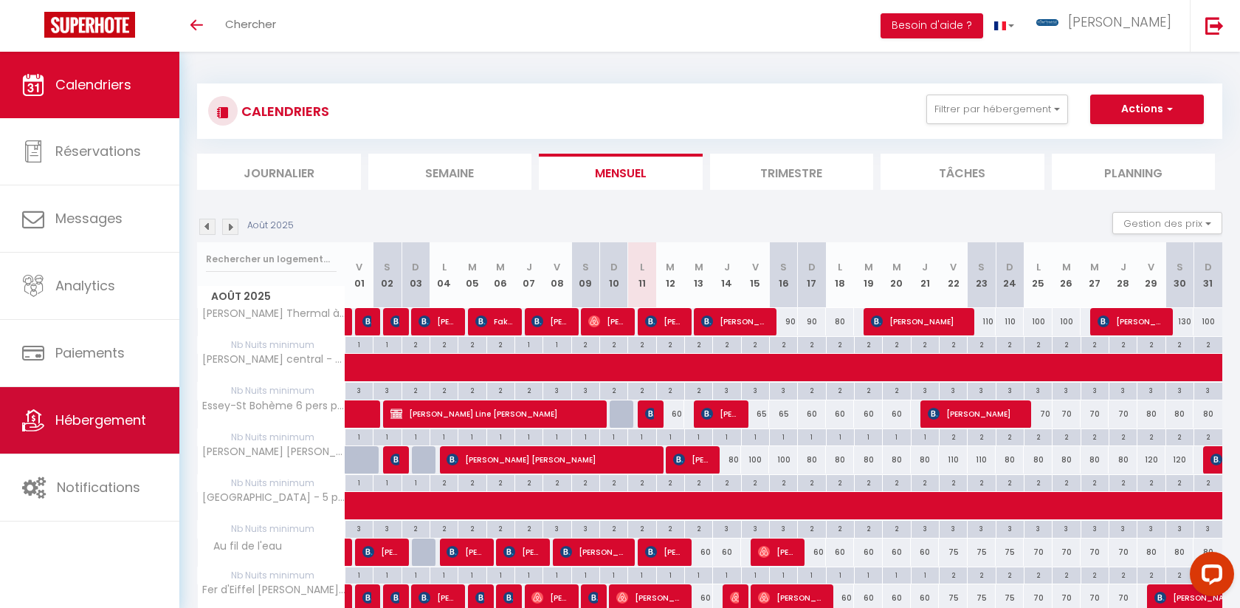 The height and width of the screenshot is (608, 1240). Describe the element at coordinates (93, 84) in the screenshot. I see `span: Calendriers` at that location.